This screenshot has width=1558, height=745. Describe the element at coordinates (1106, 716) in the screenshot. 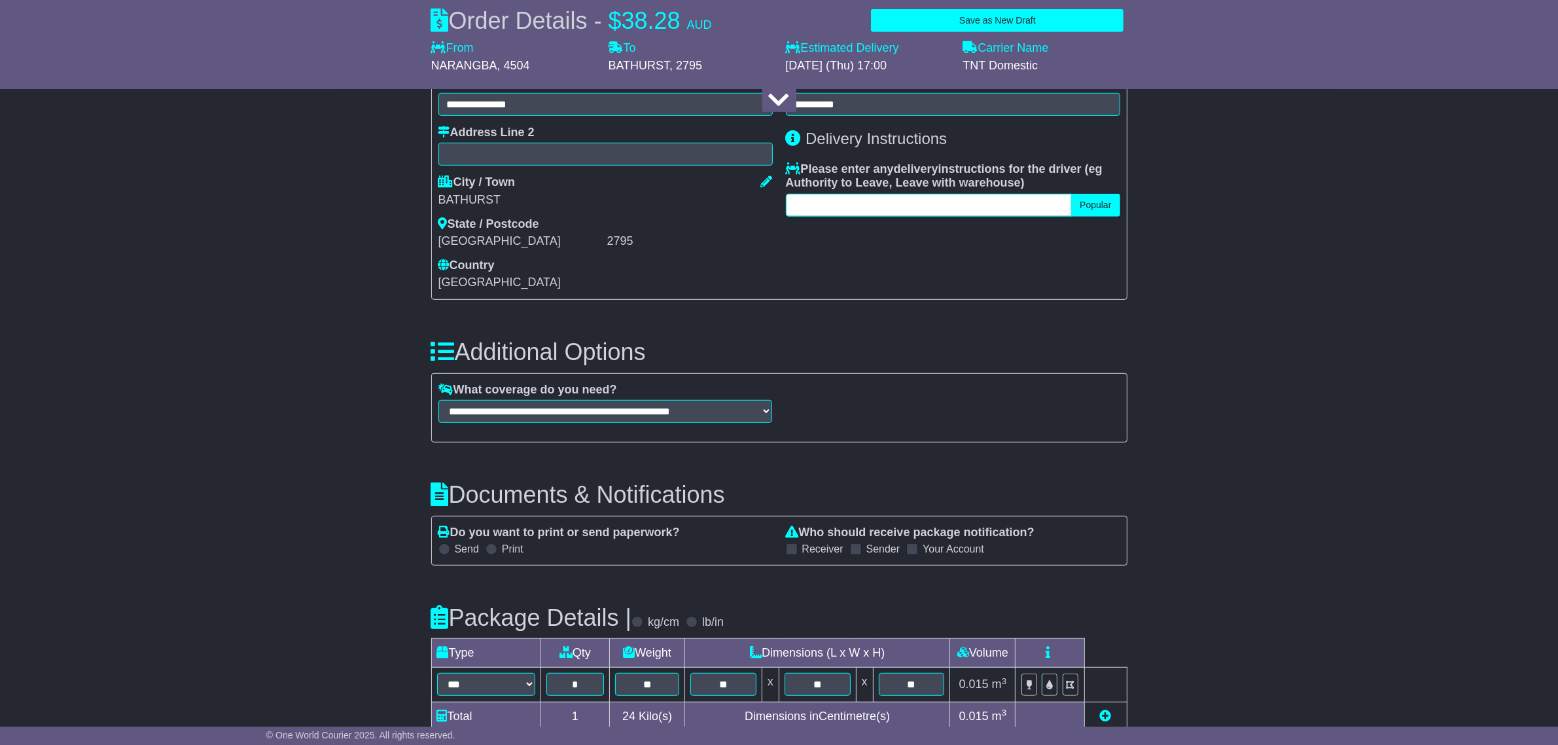

I see `a: Add new item` at that location.